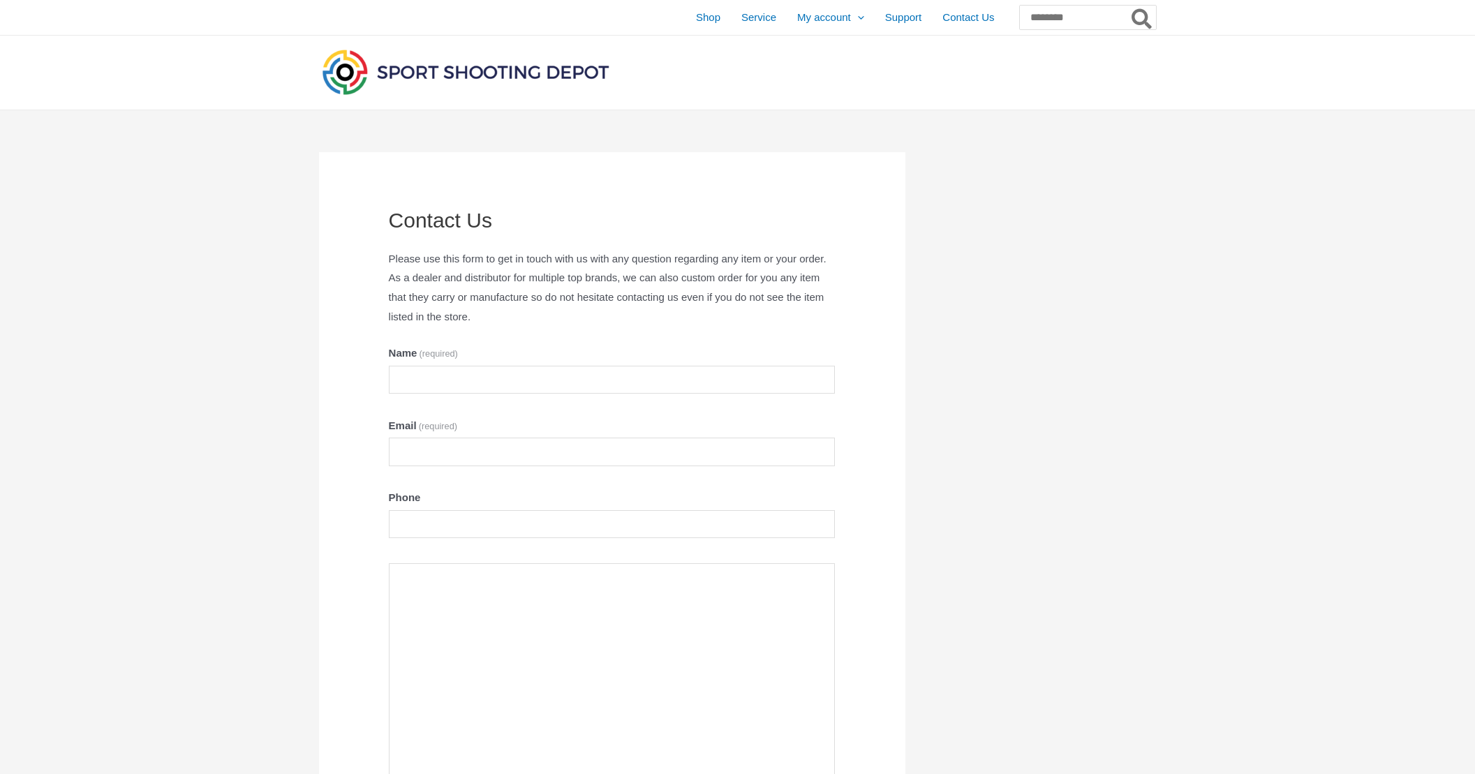 Image resolution: width=1475 pixels, height=774 pixels. I want to click on label: Email, so click(612, 426).